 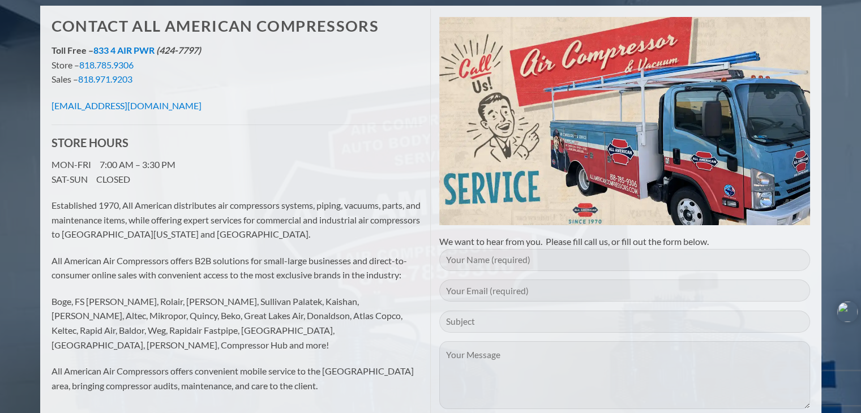 I want to click on em: (424-7797), so click(x=178, y=50).